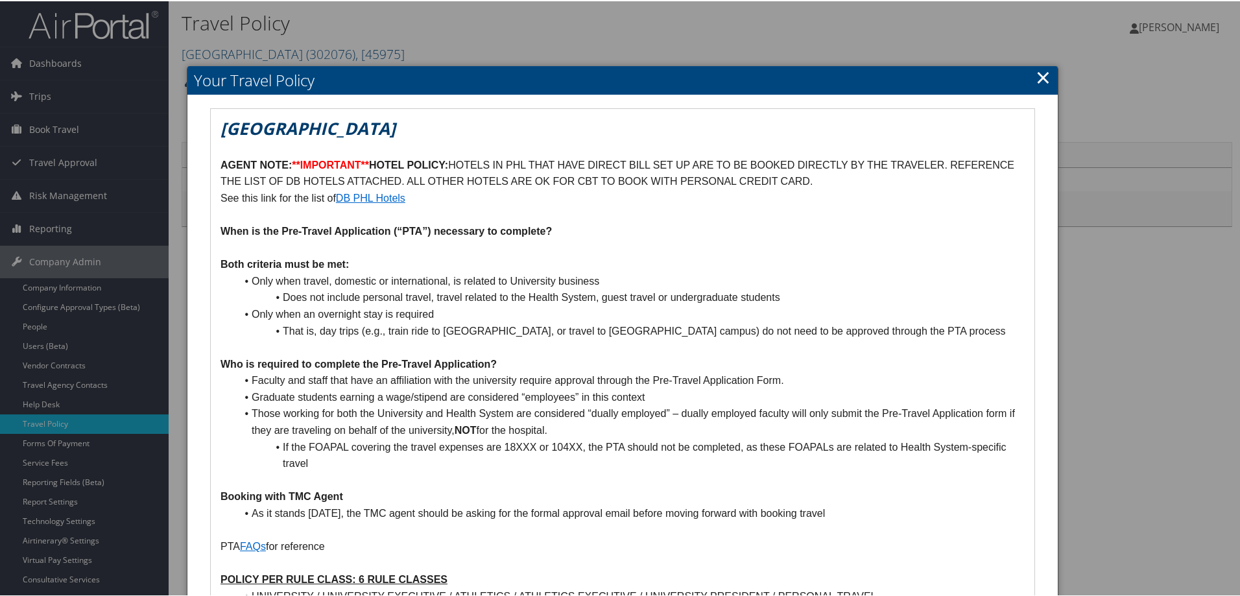 Image resolution: width=1240 pixels, height=596 pixels. I want to click on p: HOTELS IN PHL THAT HAVE DIRECT BILL SET UP ARE TO BE BOOKED DIRECTLY BY THE TRAVELER. REFERENCE T..., so click(622, 172).